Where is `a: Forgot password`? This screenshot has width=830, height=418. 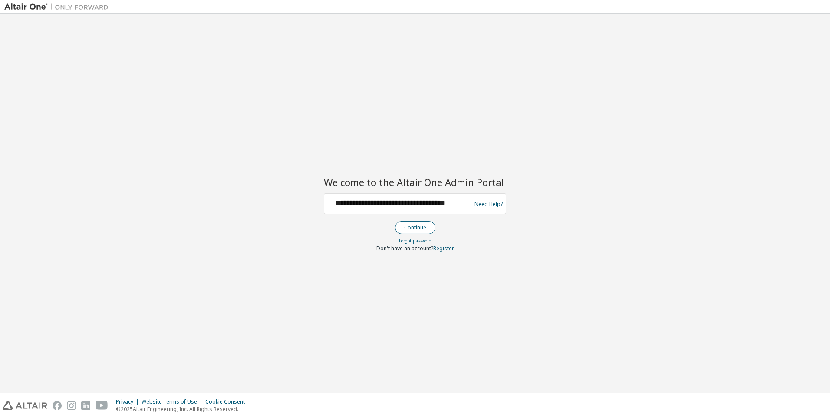
a: Forgot password is located at coordinates (415, 241).